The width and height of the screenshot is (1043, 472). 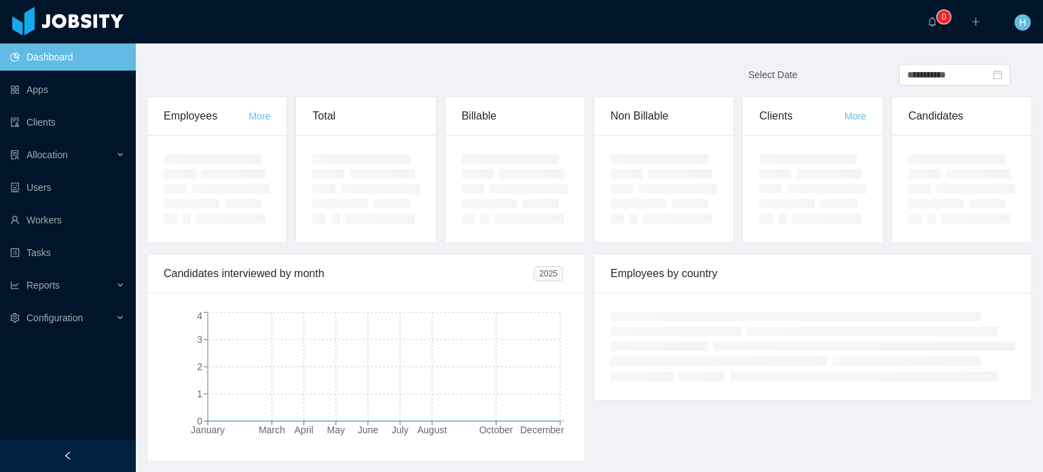 What do you see at coordinates (336, 430) in the screenshot?
I see `tspan: May` at bounding box center [336, 430].